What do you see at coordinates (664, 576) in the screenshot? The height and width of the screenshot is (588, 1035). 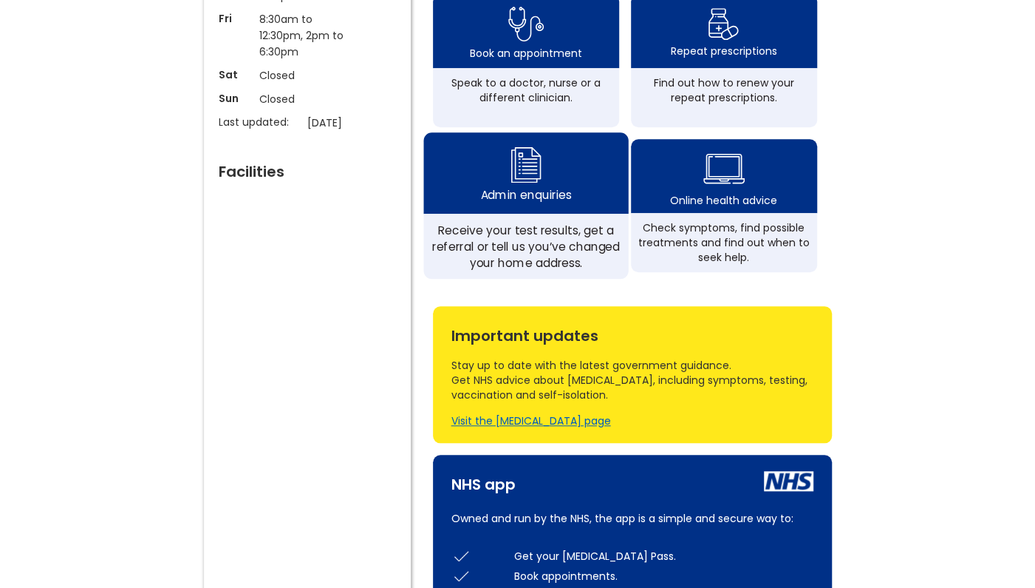 I see `div: Book appointments.` at bounding box center [664, 576].